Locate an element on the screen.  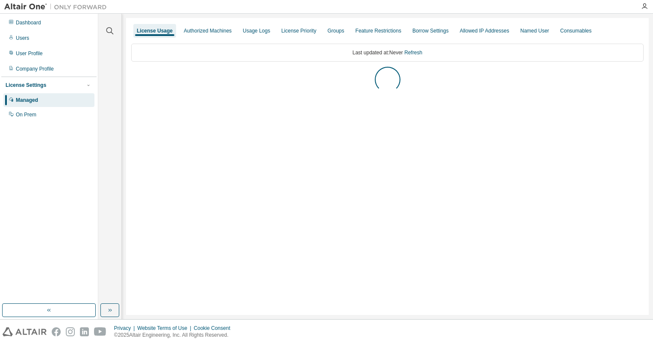
div: License Settings is located at coordinates (26, 85).